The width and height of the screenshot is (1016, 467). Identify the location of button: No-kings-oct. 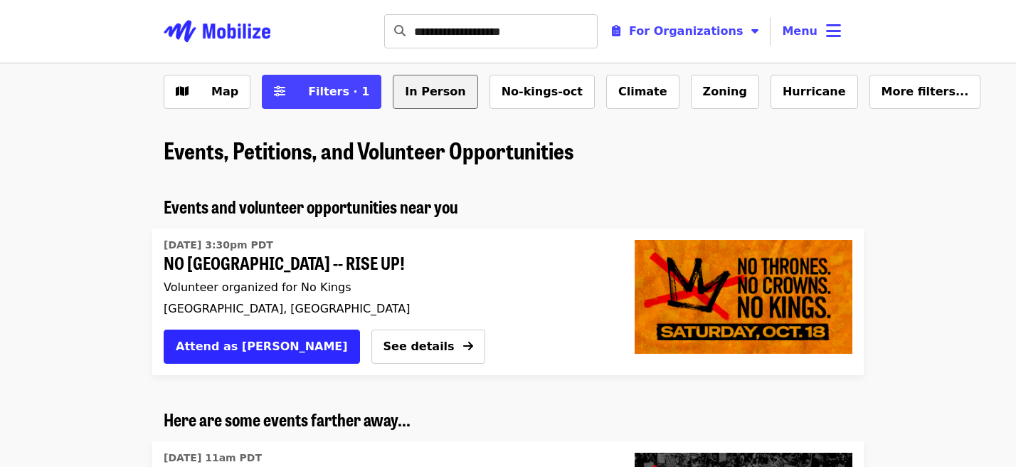
(542, 92).